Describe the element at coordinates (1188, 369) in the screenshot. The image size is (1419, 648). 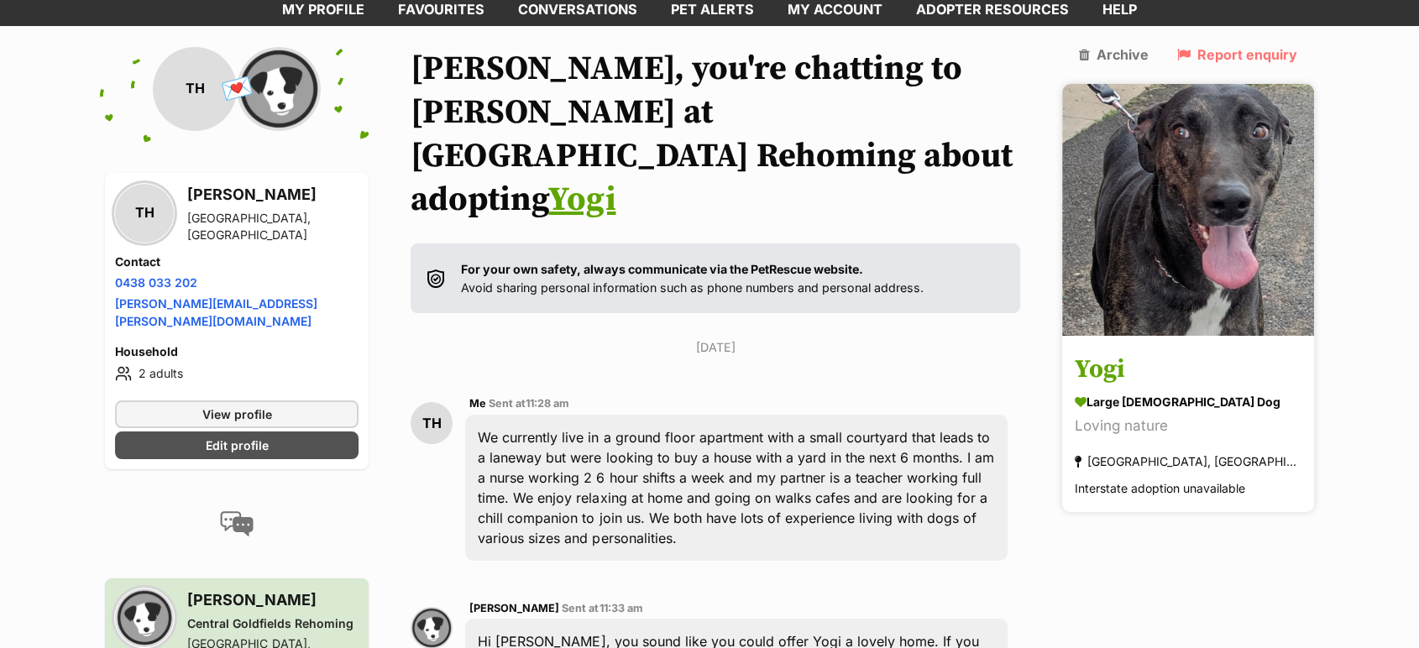
I see `h3: Yogi` at that location.